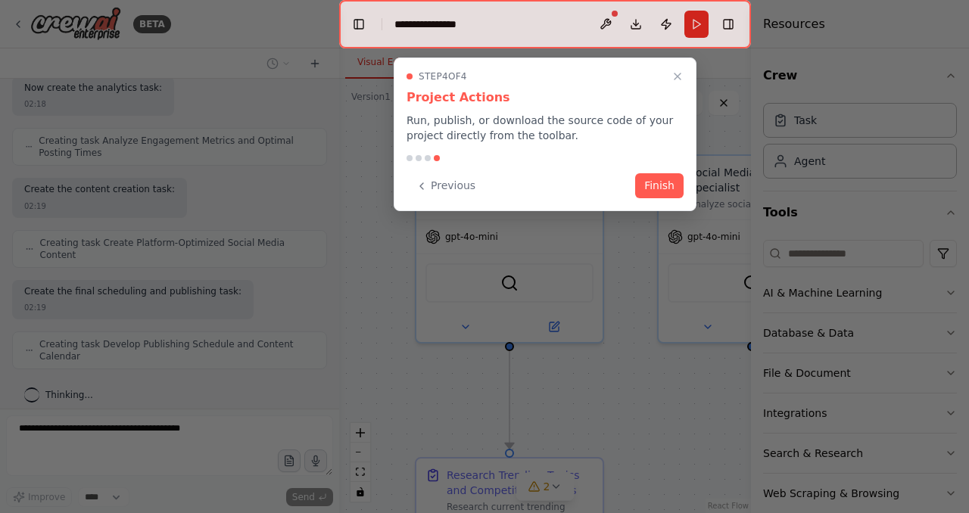 The width and height of the screenshot is (969, 513). I want to click on button: Previous, so click(445, 185).